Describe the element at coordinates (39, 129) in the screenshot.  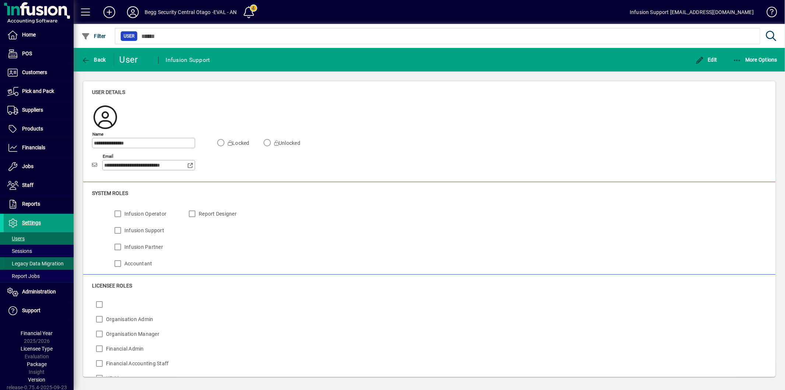
I see `a: Products` at that location.